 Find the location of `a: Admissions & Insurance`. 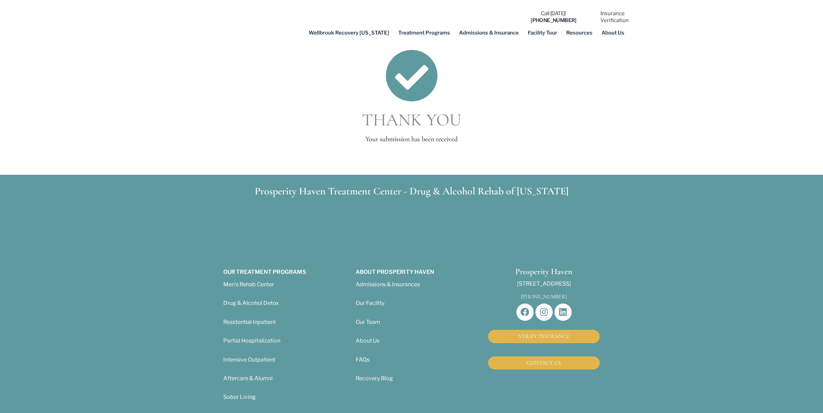

a: Admissions & Insurance is located at coordinates (489, 33).